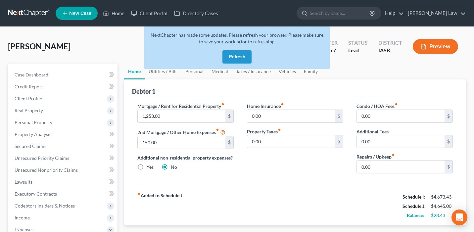 Image resolution: width=474 pixels, height=232 pixels. I want to click on strong: Added to Schedule J, so click(160, 206).